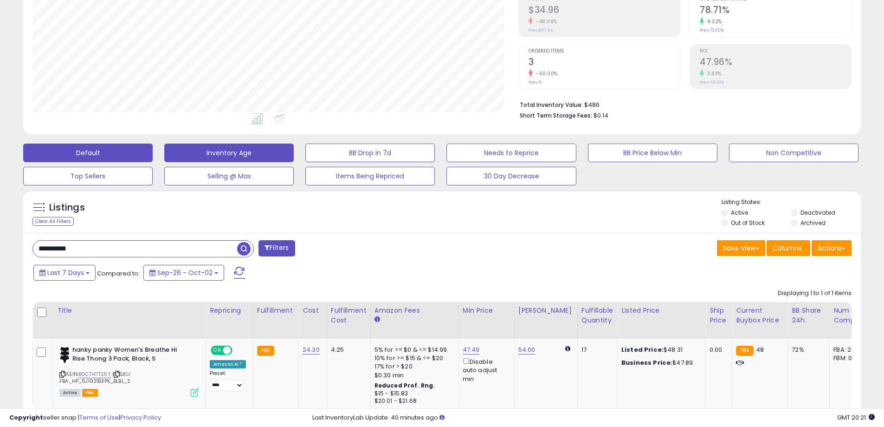 The height and width of the screenshot is (427, 884). I want to click on div: Fulfillable Quantity, so click(598, 315).